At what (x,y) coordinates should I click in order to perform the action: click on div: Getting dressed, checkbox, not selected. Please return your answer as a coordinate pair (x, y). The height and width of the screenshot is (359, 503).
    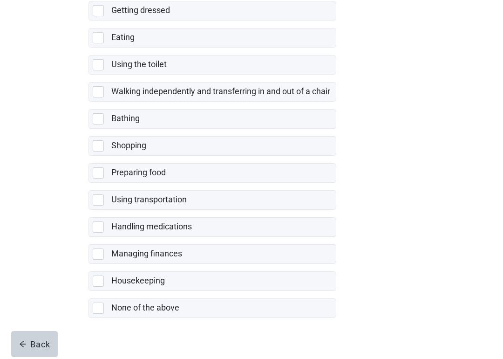
    Looking at the image, I should click on (212, 11).